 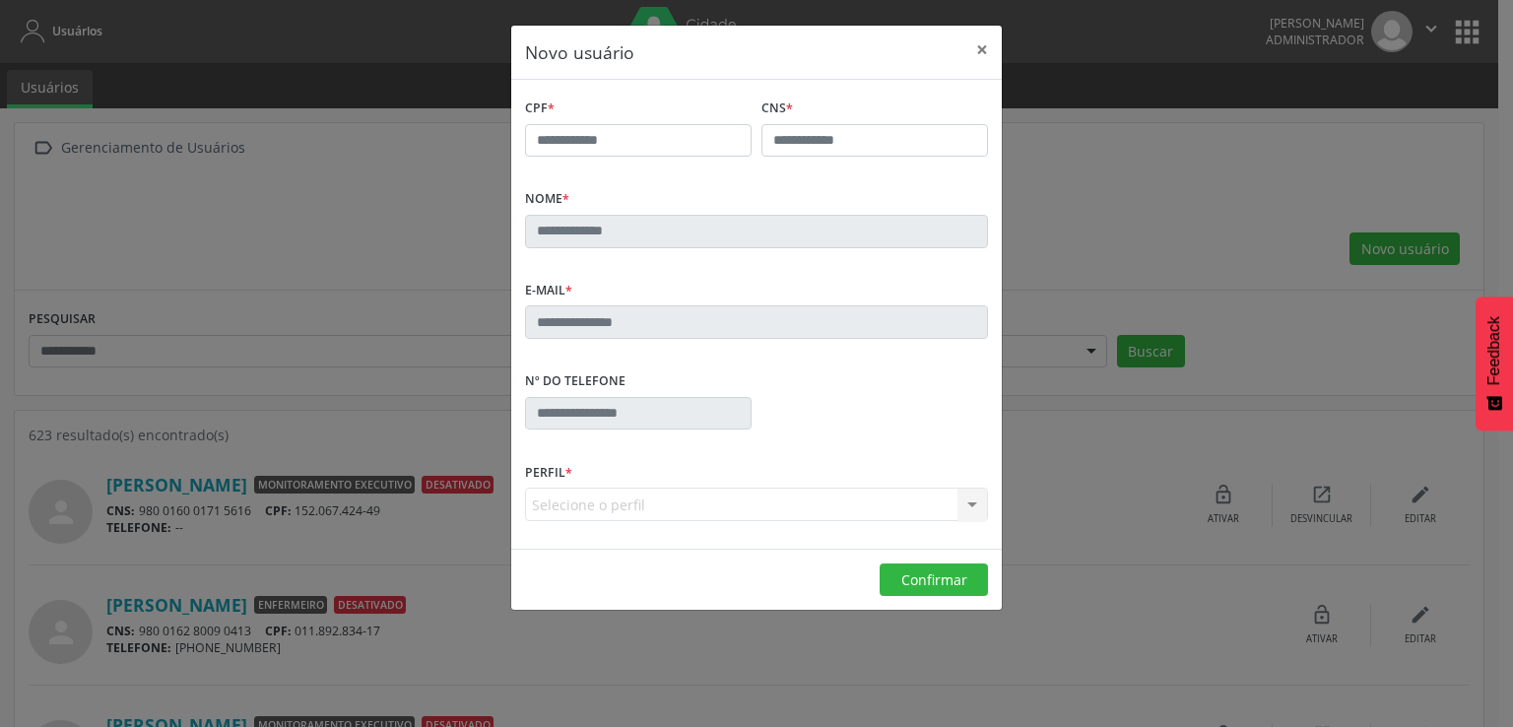 What do you see at coordinates (777, 108) in the screenshot?
I see `label: CNS` at bounding box center [777, 108].